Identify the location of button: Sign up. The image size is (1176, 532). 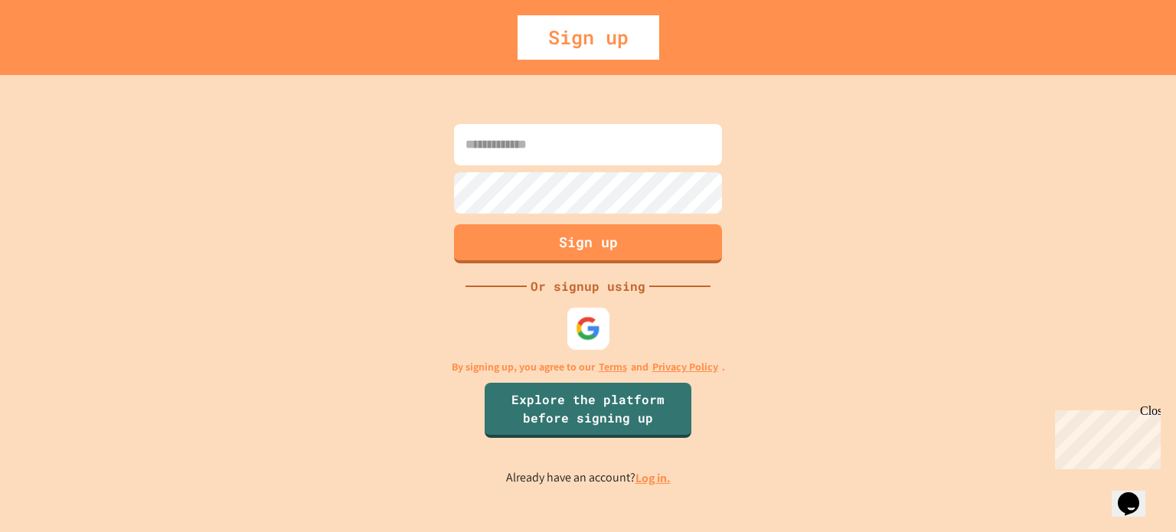
(588, 244).